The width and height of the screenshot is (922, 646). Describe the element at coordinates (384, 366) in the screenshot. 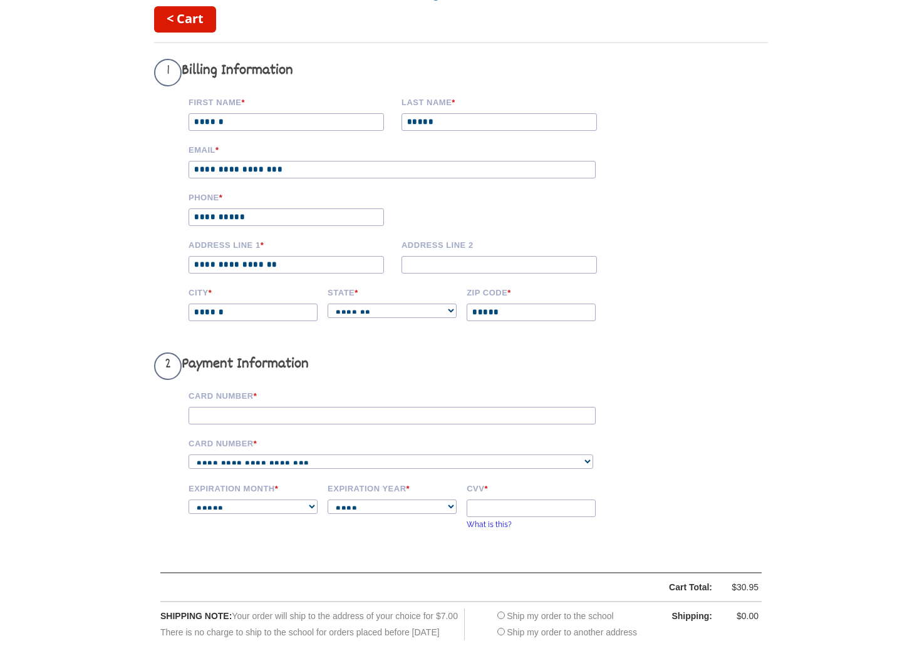

I see `h3: Payment Information` at that location.